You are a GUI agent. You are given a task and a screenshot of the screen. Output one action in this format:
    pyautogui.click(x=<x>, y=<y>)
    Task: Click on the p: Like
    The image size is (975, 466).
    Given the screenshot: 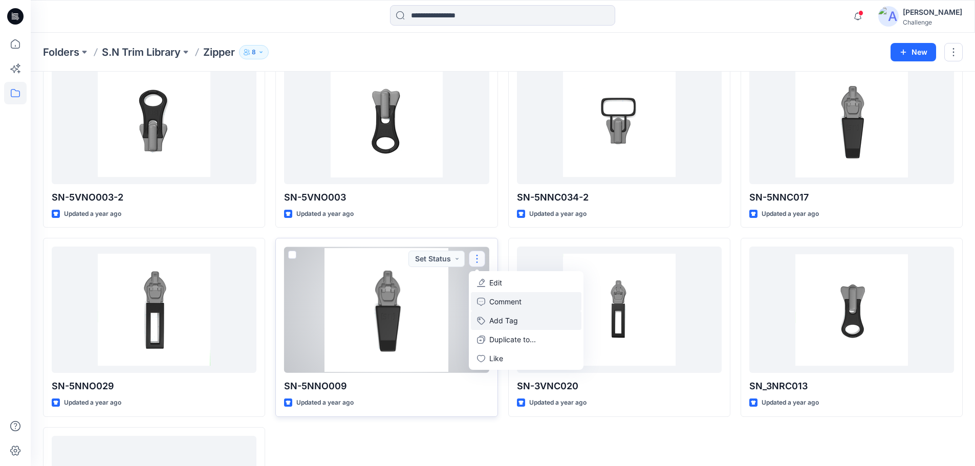 What is the action you would take?
    pyautogui.click(x=496, y=358)
    